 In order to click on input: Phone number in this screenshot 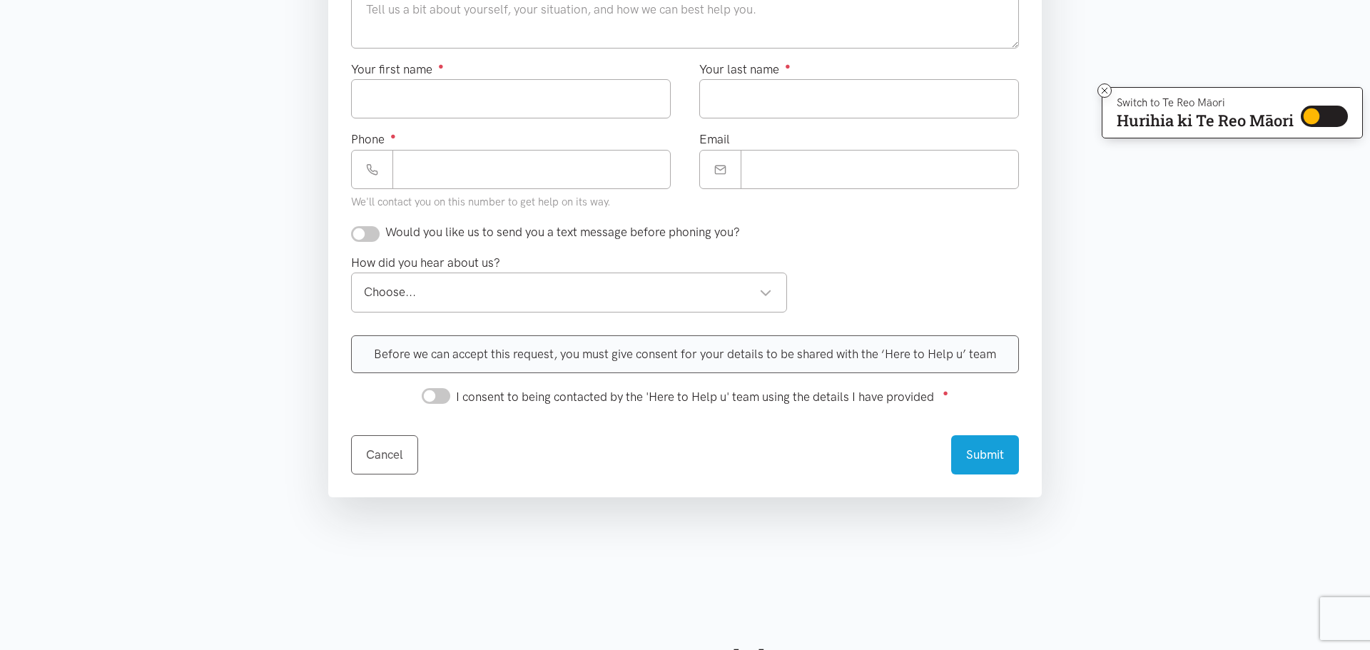, I will do `click(532, 169)`.